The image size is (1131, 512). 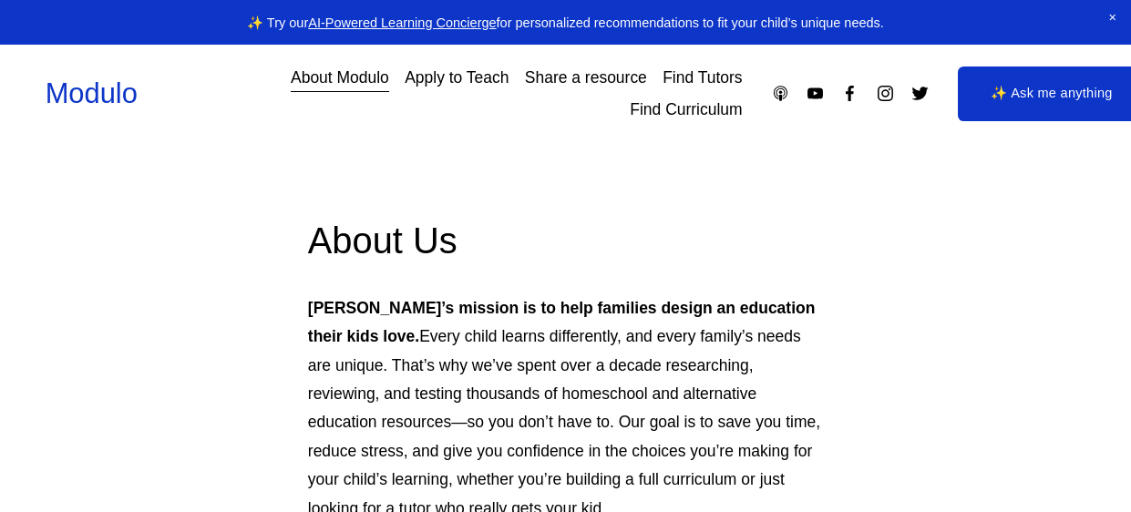 I want to click on a: About Modulo, so click(x=340, y=77).